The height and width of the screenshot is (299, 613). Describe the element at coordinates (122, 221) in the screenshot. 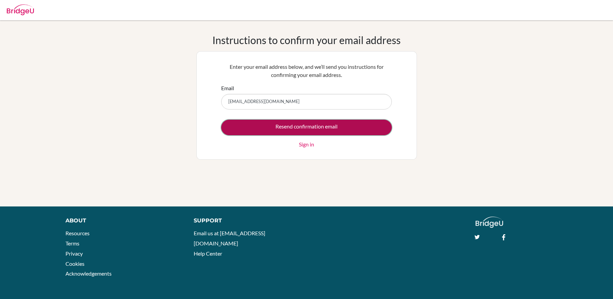

I see `div: About` at that location.